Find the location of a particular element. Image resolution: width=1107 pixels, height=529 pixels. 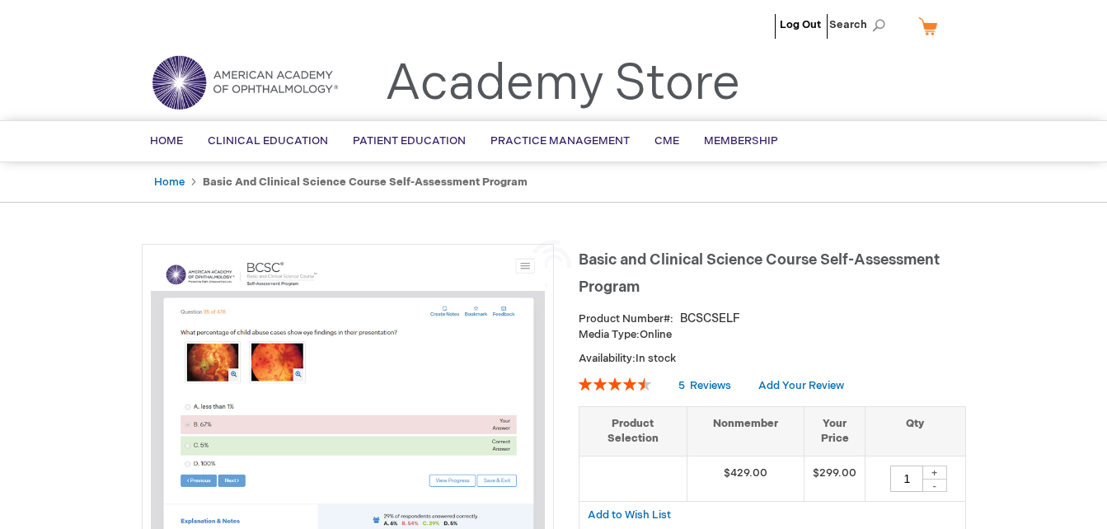

td: $429.00 is located at coordinates (745, 478).